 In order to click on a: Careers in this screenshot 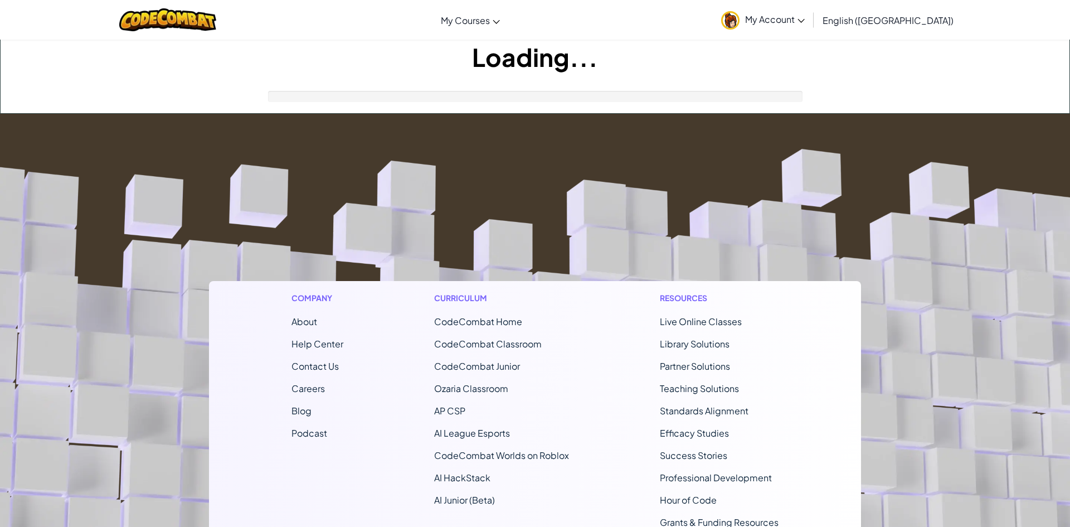, I will do `click(308, 388)`.